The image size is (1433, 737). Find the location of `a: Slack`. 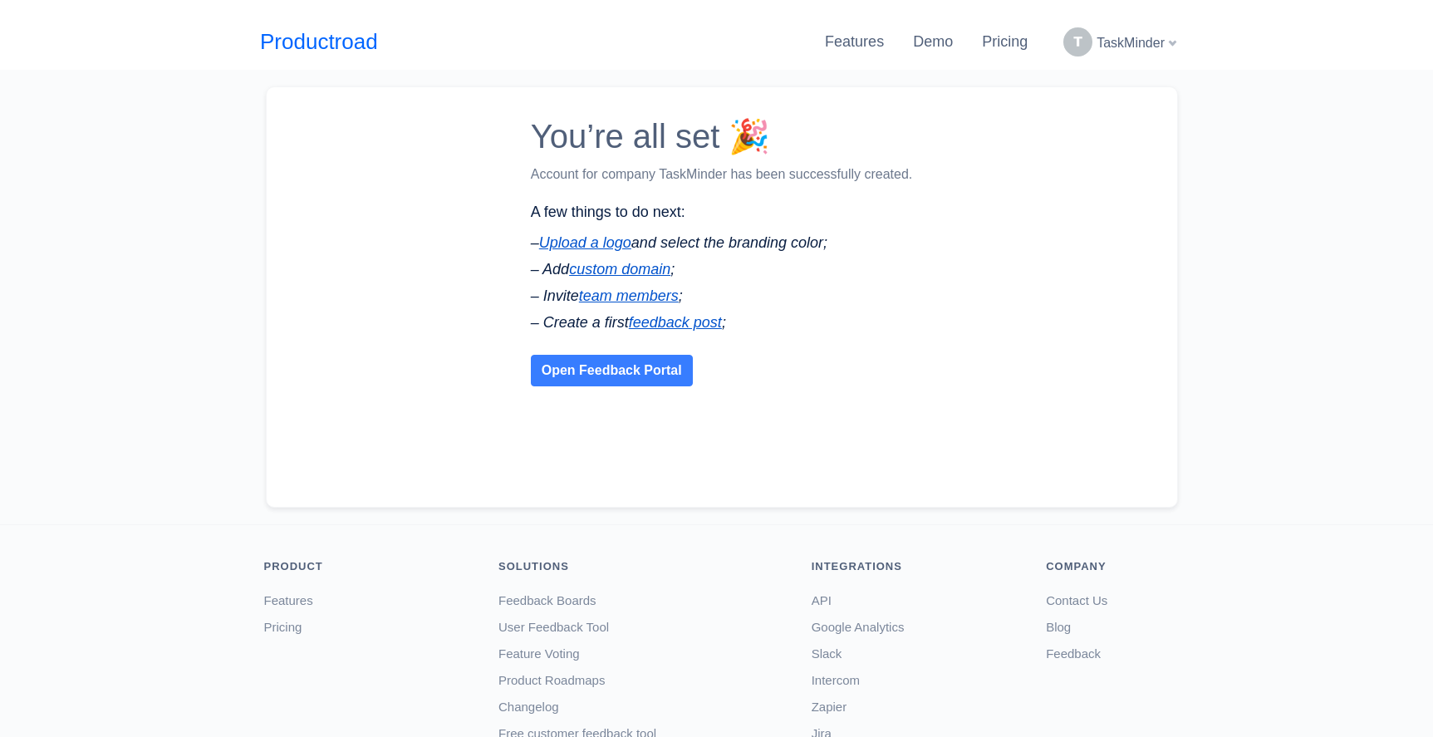

a: Slack is located at coordinates (827, 653).